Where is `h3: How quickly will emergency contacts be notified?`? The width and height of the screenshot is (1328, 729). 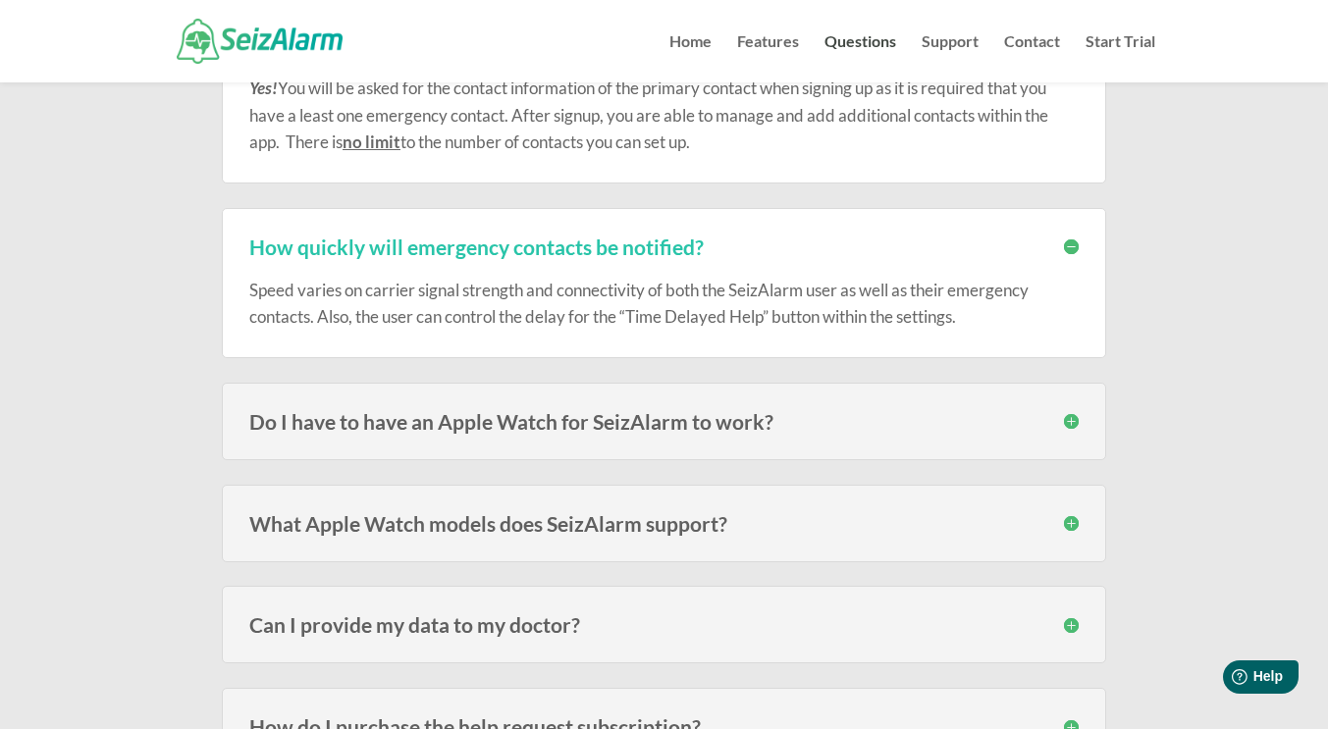 h3: How quickly will emergency contacts be notified? is located at coordinates (663, 246).